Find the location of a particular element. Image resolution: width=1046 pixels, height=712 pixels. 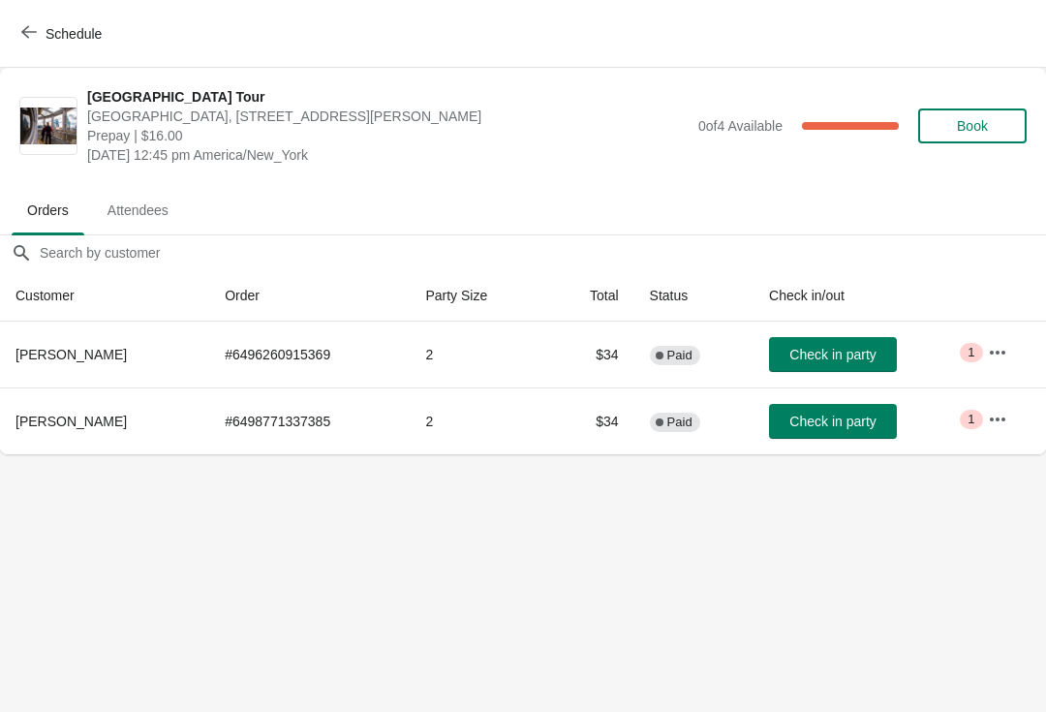

span: Orders is located at coordinates (47, 210).